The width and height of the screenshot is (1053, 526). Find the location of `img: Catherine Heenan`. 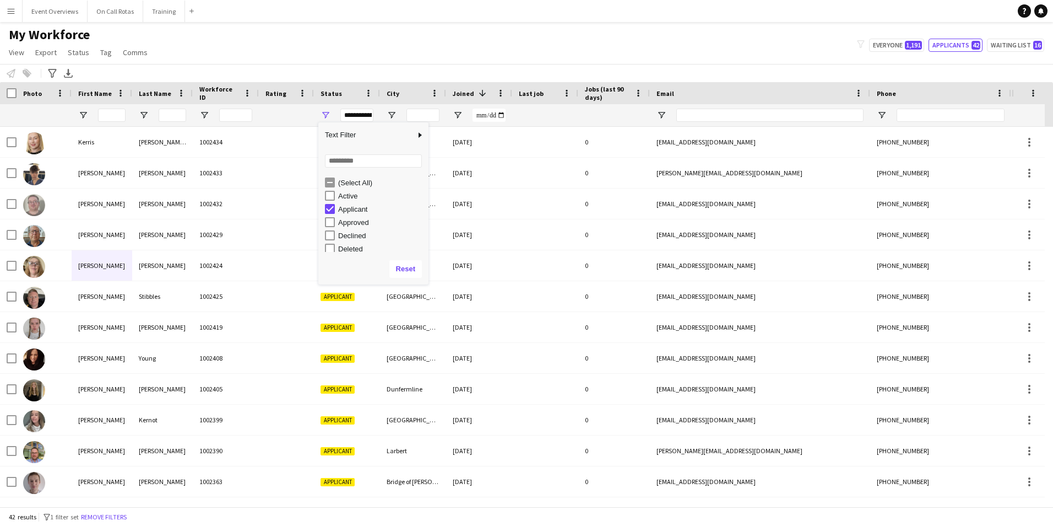

img: Catherine Heenan is located at coordinates (34, 267).